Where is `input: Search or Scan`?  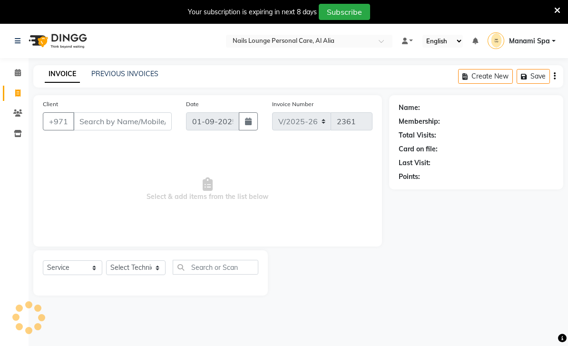
input: Search or Scan is located at coordinates (215, 267).